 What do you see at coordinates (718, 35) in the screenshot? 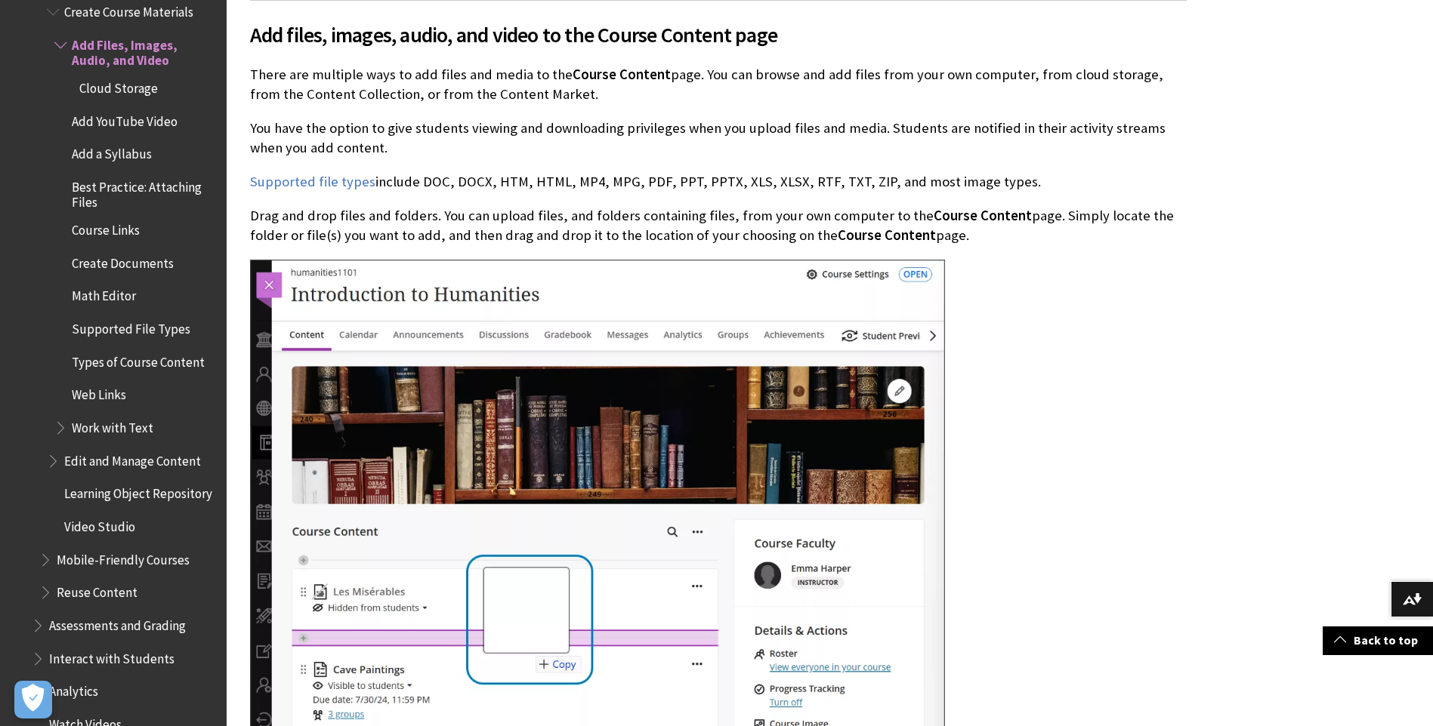
I see `span: Add files, images, audio, and video to the Course Content page` at bounding box center [718, 35].